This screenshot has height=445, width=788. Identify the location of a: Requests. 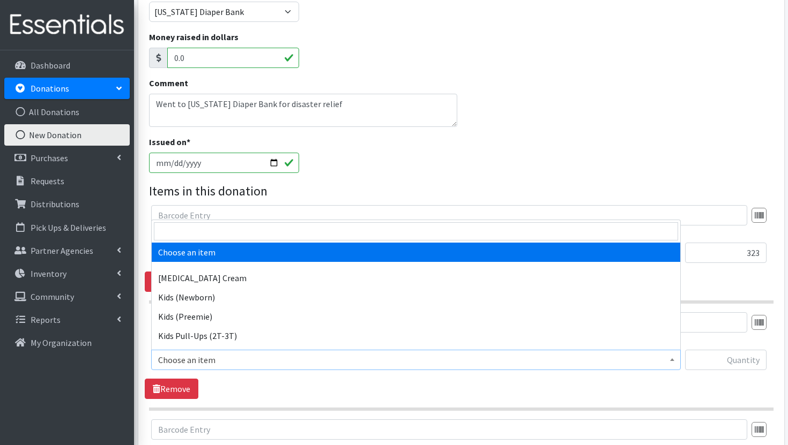
(67, 181).